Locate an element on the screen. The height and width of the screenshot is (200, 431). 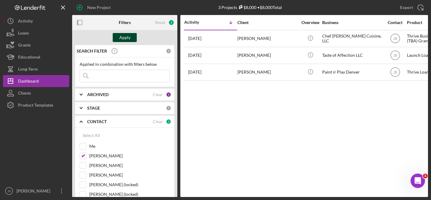
div: Select All is located at coordinates (91, 135).